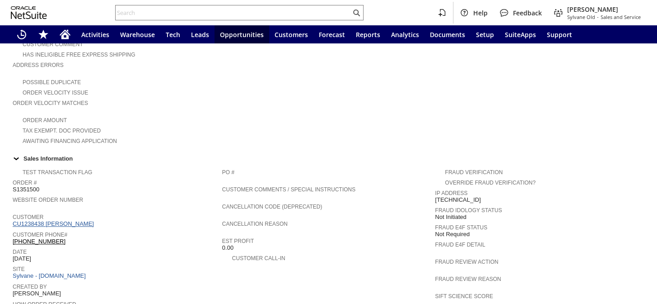 The width and height of the screenshot is (657, 304). What do you see at coordinates (43, 34) in the screenshot?
I see `div: Shortcuts` at bounding box center [43, 34].